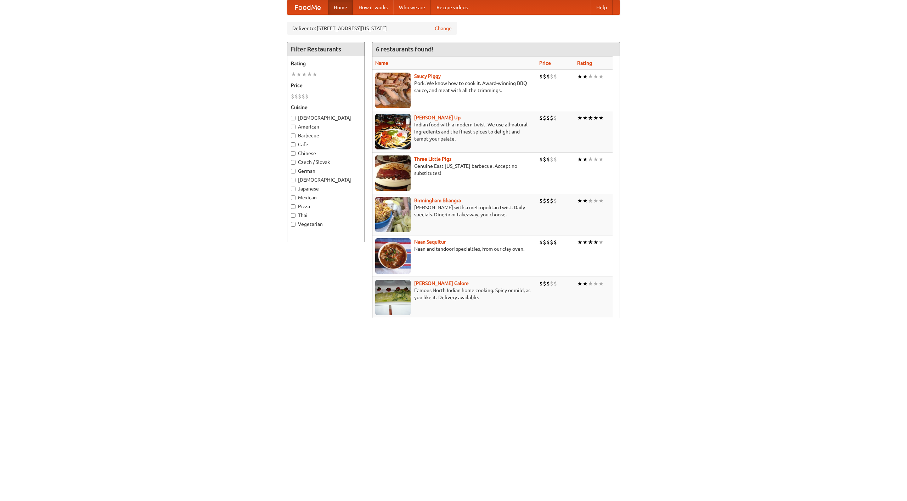 The width and height of the screenshot is (907, 501). Describe the element at coordinates (326, 224) in the screenshot. I see `label: Vegetarian` at that location.